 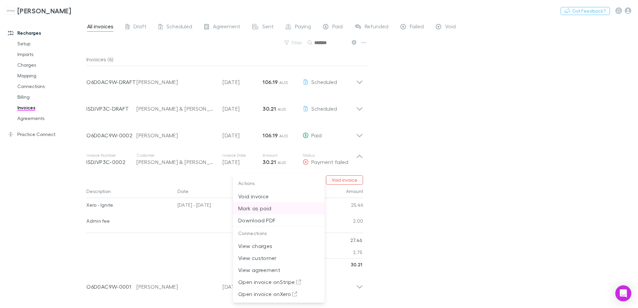 I want to click on div: Open Intercom Messenger, so click(x=623, y=294).